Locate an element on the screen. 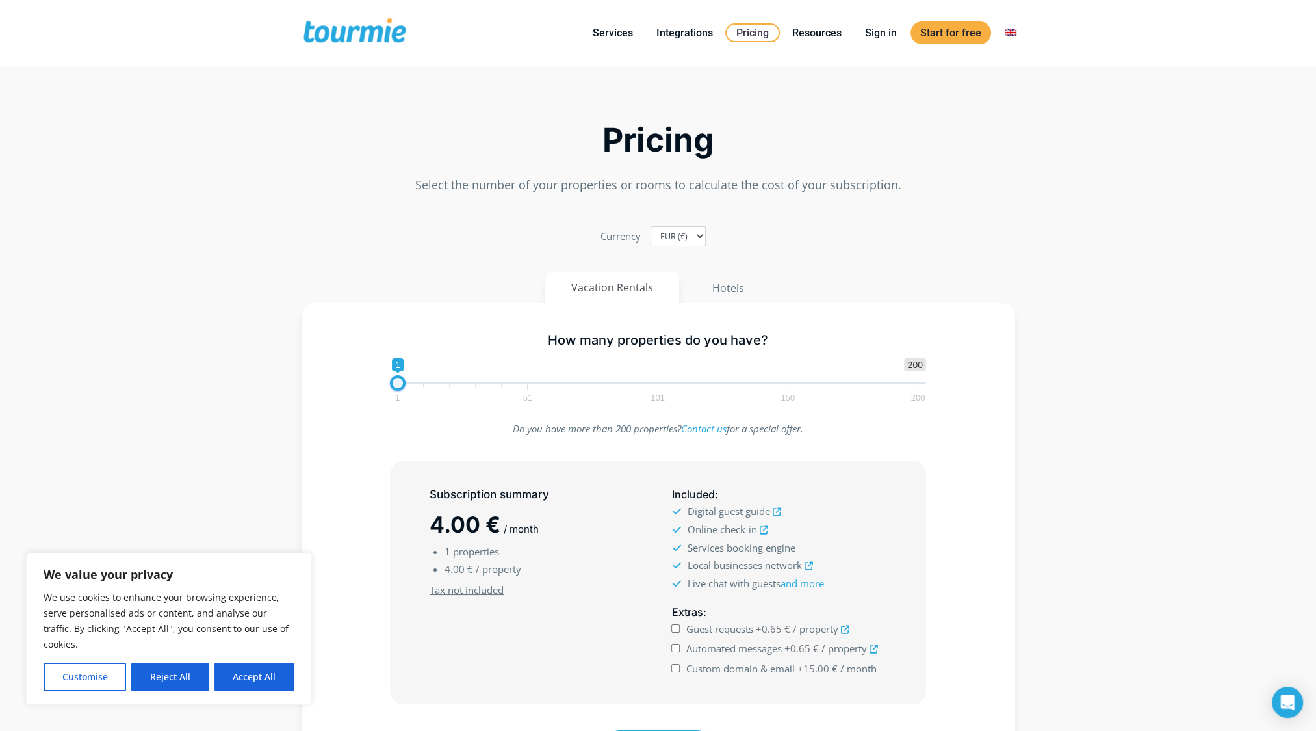 This screenshot has height=731, width=1316. button: Hotels is located at coordinates (728, 288).